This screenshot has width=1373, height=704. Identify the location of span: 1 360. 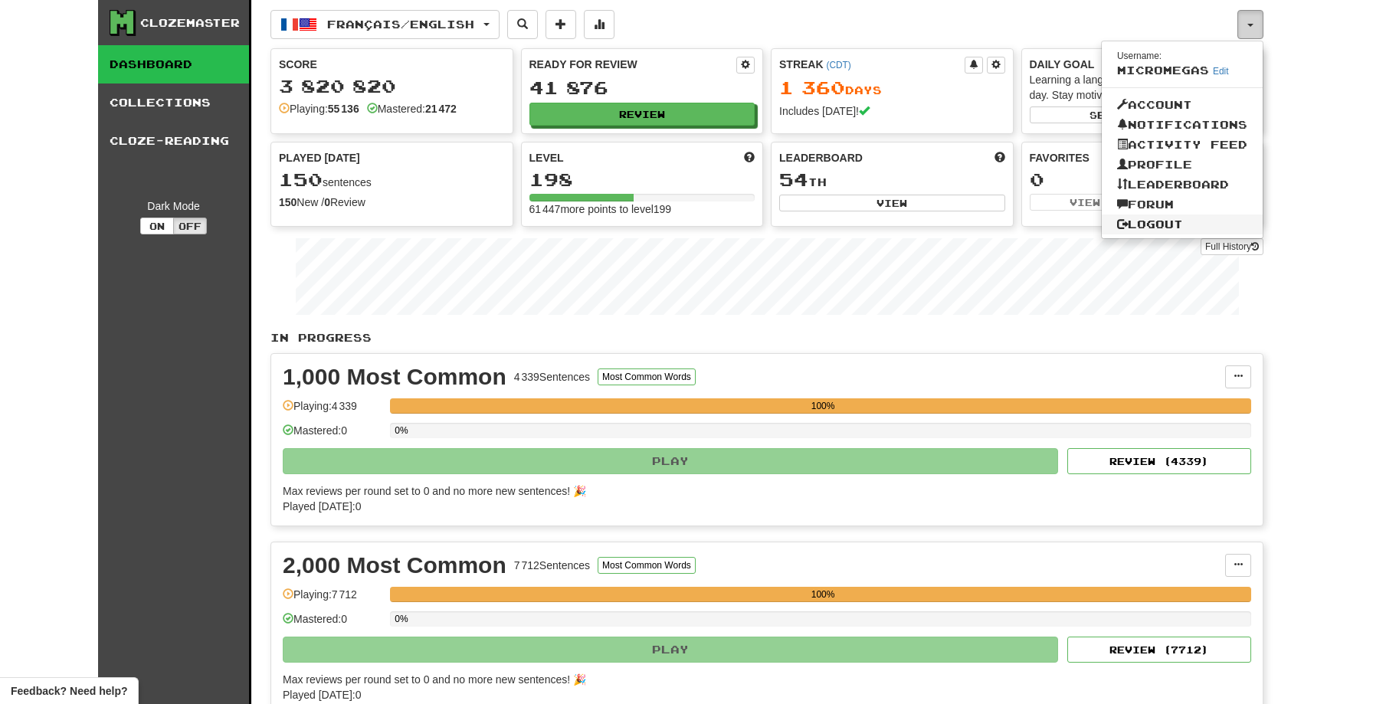
(812, 87).